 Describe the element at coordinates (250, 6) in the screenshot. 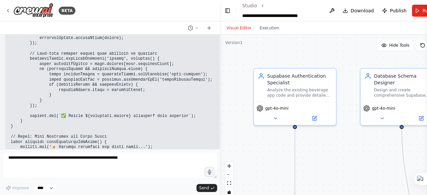

I see `a: Studio` at that location.